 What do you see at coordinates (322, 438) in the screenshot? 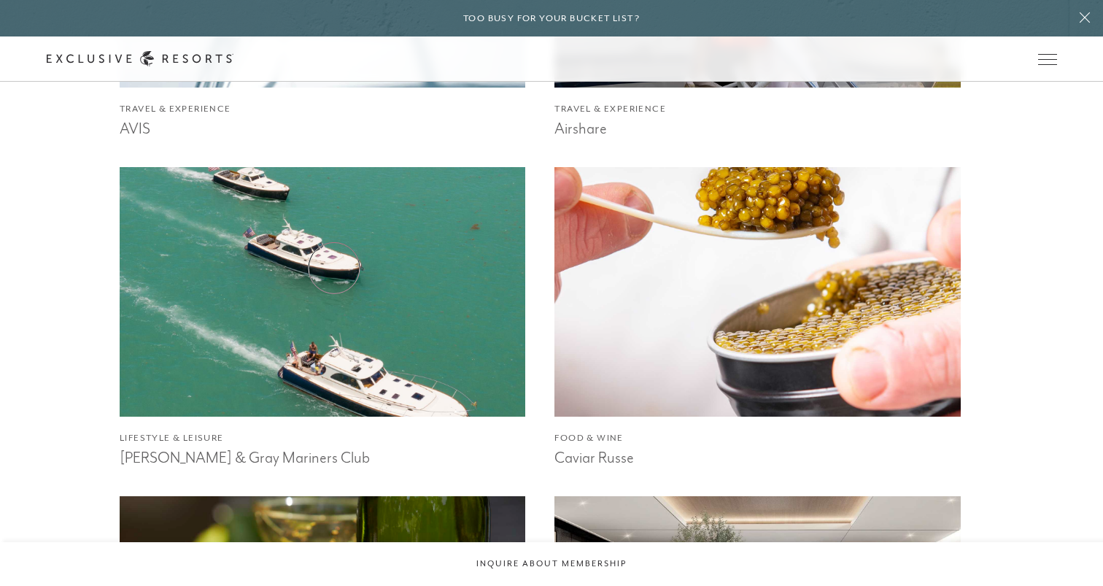
I see `h4: Lifestyle & Leisure` at bounding box center [322, 438].